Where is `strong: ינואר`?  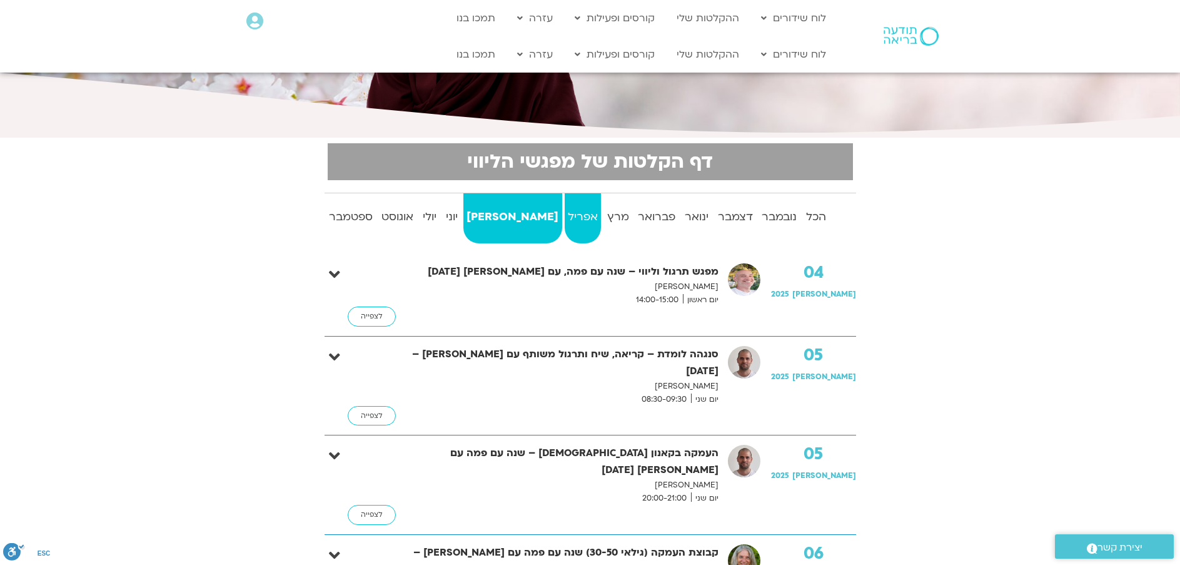
strong: ינואר is located at coordinates (697, 217).